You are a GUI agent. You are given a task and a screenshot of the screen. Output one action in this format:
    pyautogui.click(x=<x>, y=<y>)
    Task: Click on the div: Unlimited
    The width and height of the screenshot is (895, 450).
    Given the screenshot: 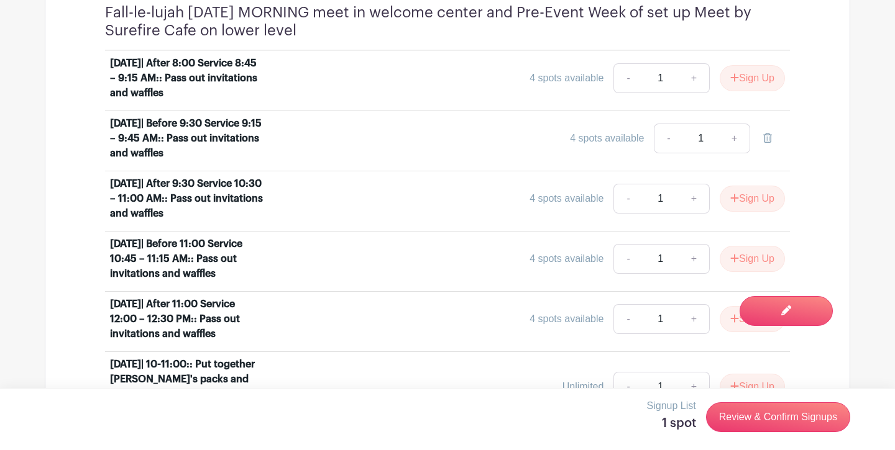 What is the action you would take?
    pyautogui.click(x=583, y=387)
    